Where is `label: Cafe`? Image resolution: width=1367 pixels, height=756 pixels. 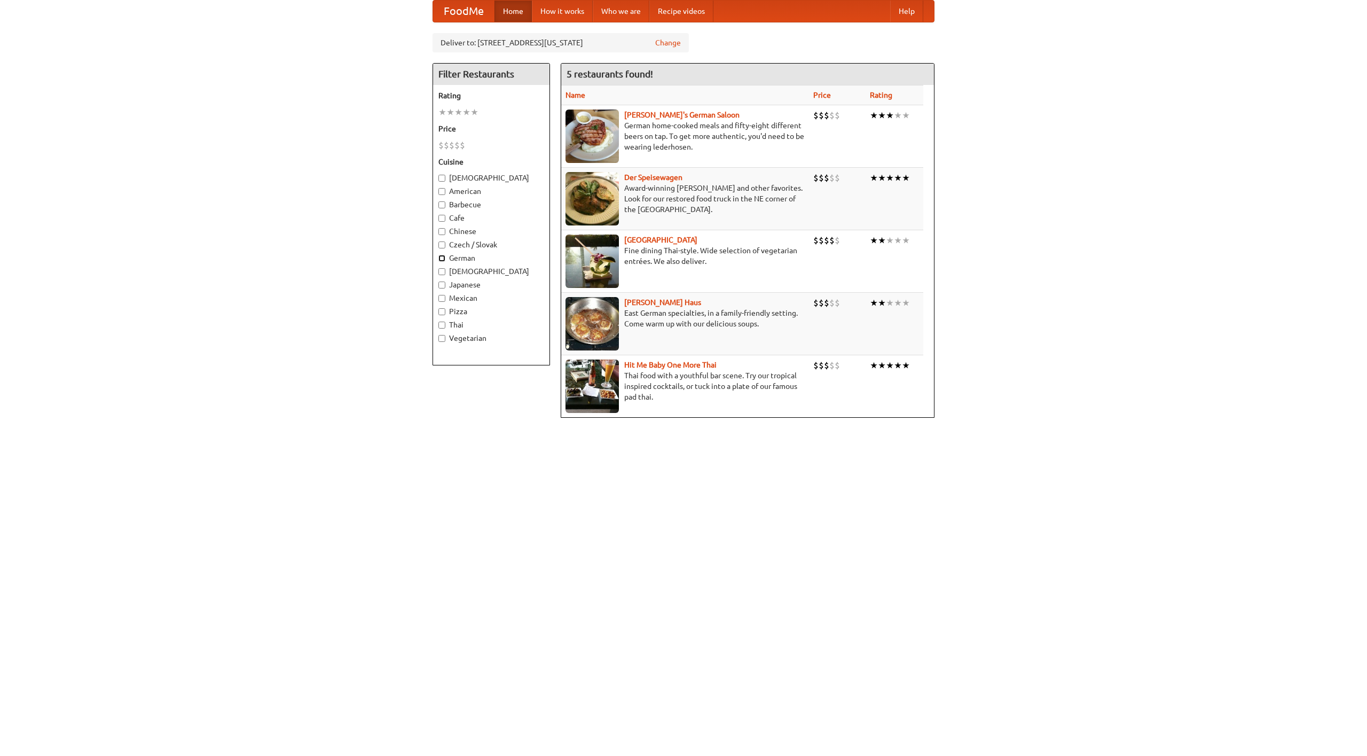 label: Cafe is located at coordinates (491, 218).